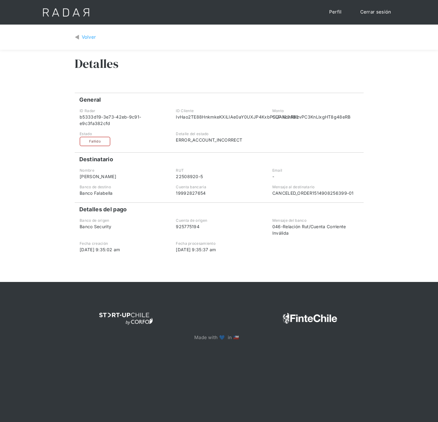  Describe the element at coordinates (219, 111) in the screenshot. I see `div: ID Cliente` at that location.